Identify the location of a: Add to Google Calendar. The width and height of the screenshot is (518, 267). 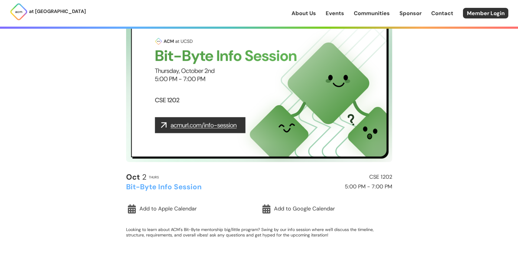
(327, 209).